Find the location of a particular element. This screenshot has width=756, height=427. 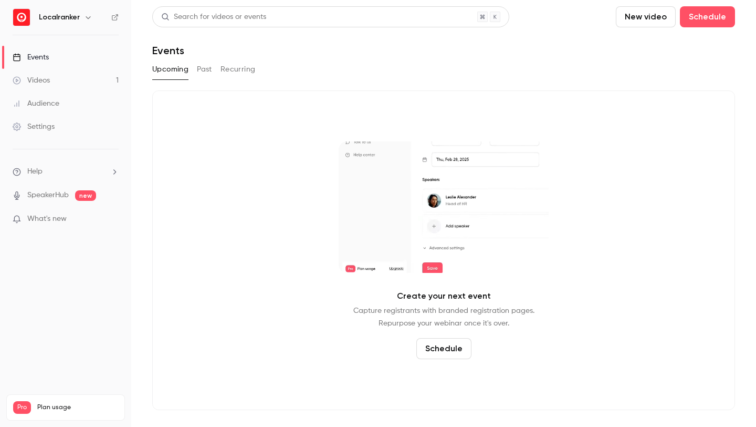

button: Past is located at coordinates (204, 69).